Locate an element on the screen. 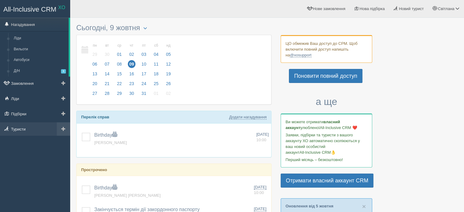 The image size is (464, 212). a: Д/Н1 is located at coordinates (40, 71).